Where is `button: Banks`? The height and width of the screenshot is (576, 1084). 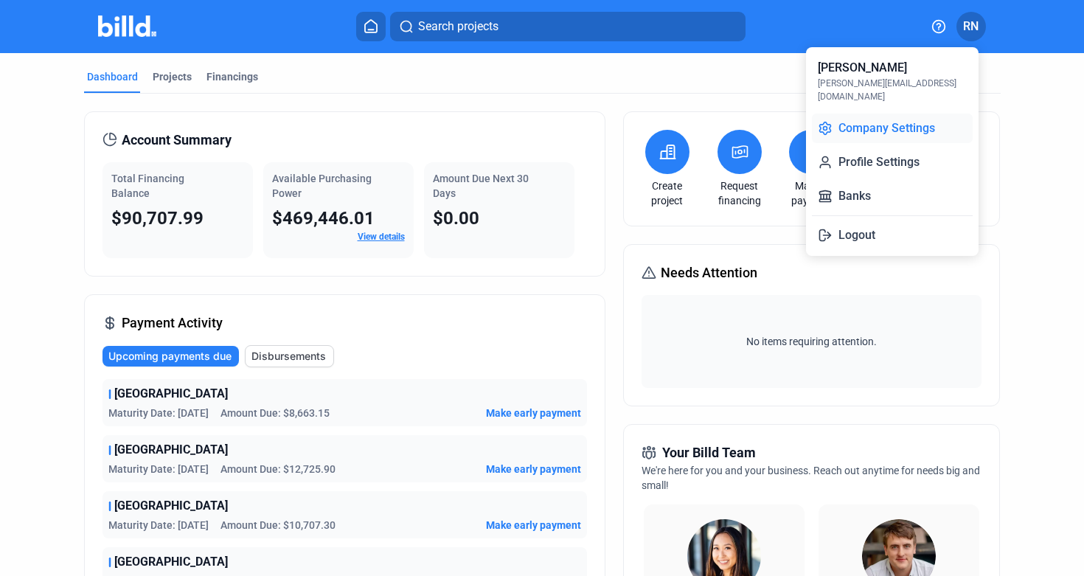
button: Banks is located at coordinates (892, 196).